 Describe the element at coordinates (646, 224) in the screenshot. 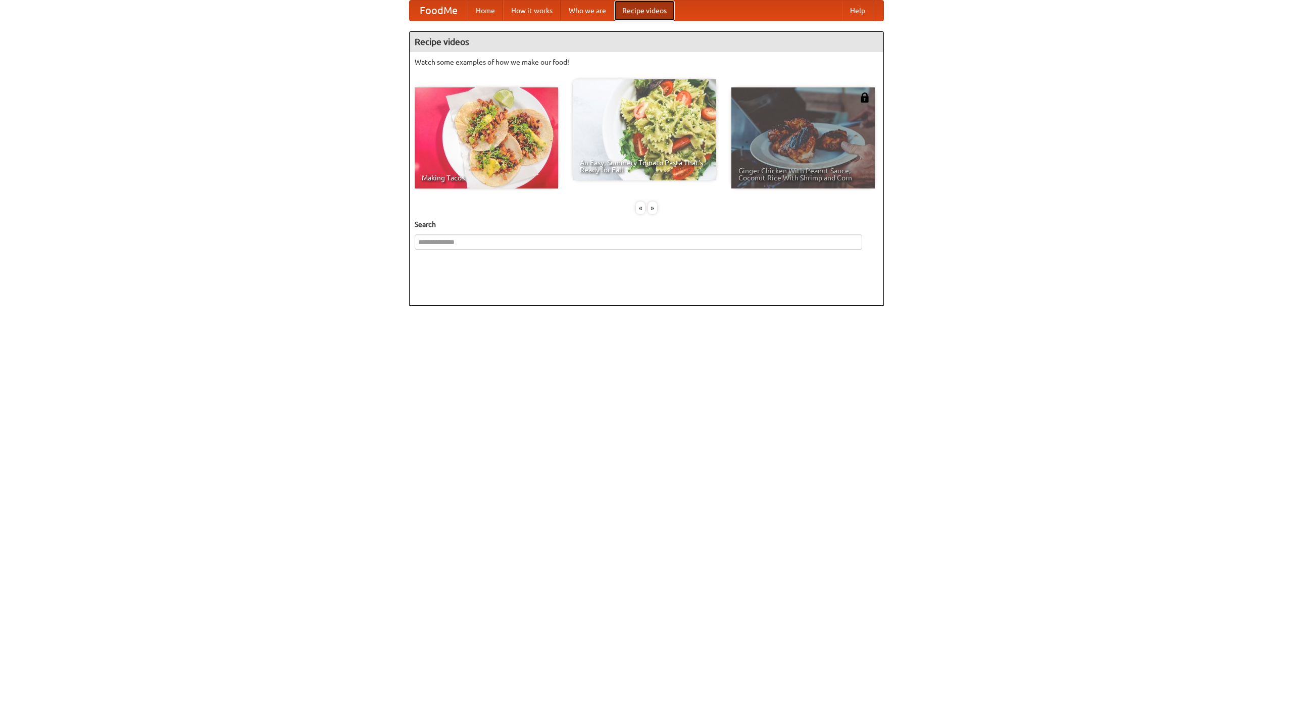

I see `h5: Search` at that location.